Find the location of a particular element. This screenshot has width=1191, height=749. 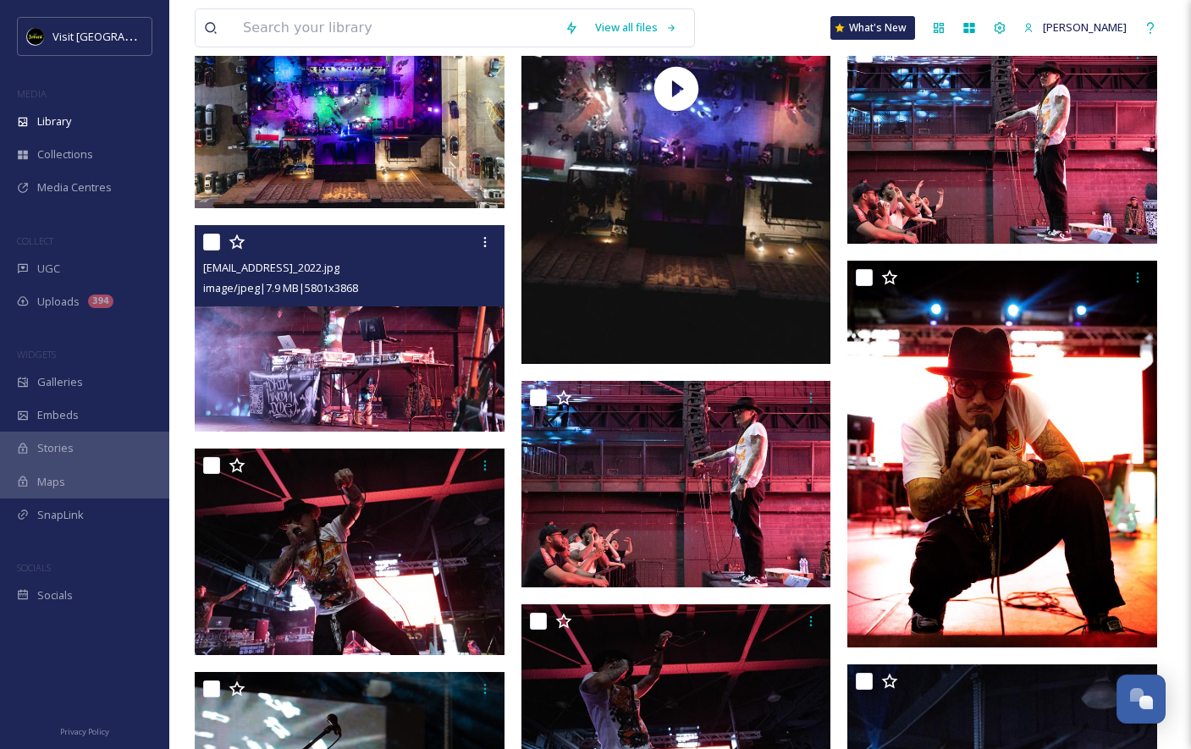

div: View all files is located at coordinates (636, 27).